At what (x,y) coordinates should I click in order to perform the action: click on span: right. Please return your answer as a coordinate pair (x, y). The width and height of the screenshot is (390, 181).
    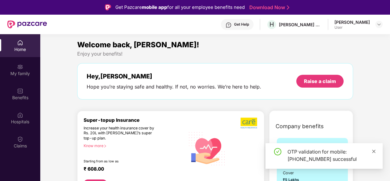
    Looking at the image, I should click on (105, 146).